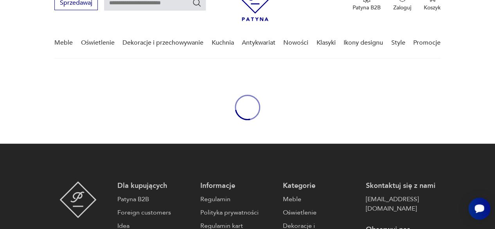 Image resolution: width=495 pixels, height=229 pixels. I want to click on a: Kuchnia, so click(222, 43).